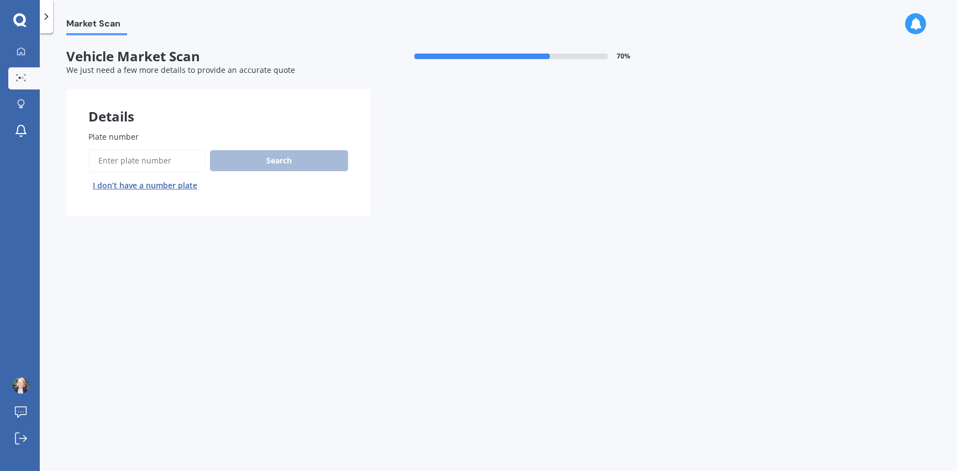  I want to click on span: Vehicle Market Scan, so click(218, 56).